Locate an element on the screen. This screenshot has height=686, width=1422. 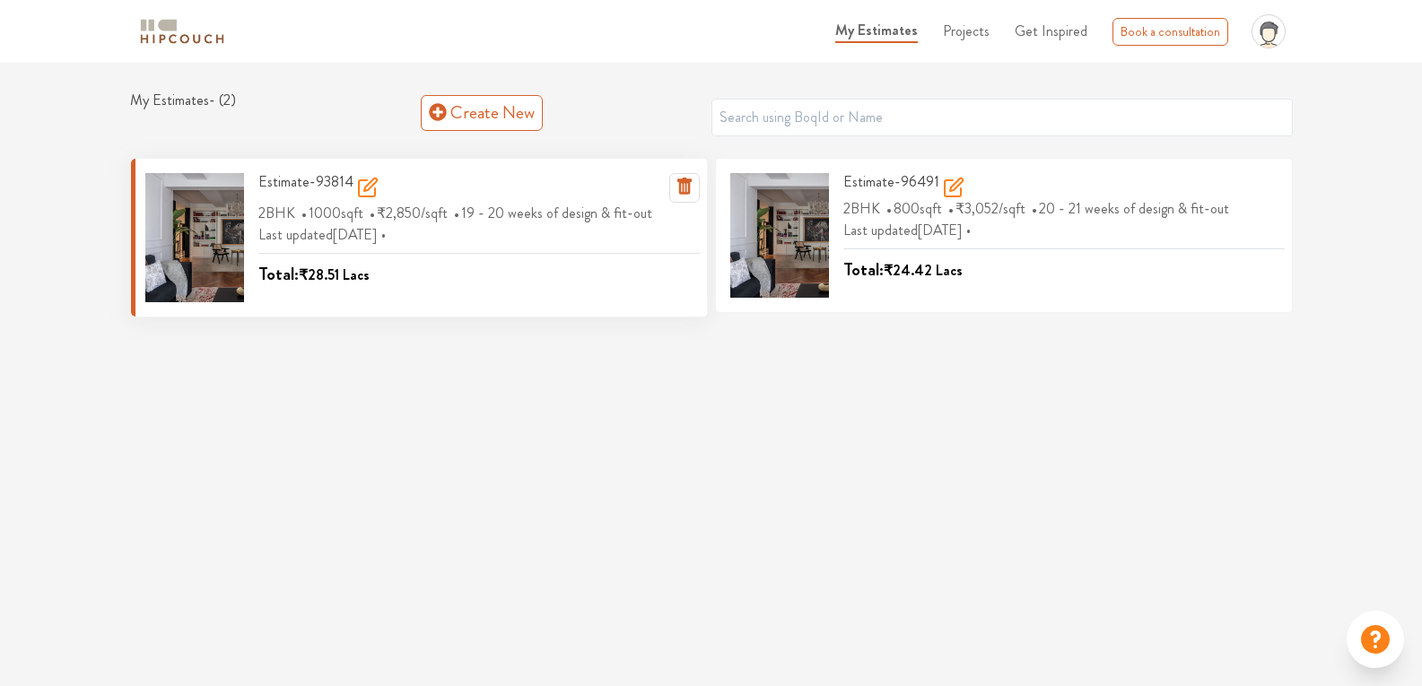
span: 800 sqft is located at coordinates (920, 208).